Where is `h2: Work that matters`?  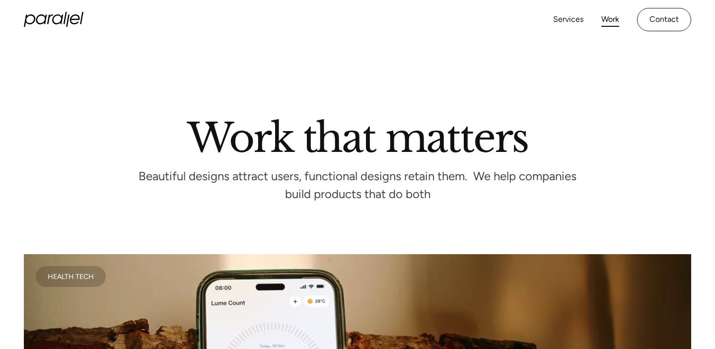
h2: Work that matters is located at coordinates (358, 136).